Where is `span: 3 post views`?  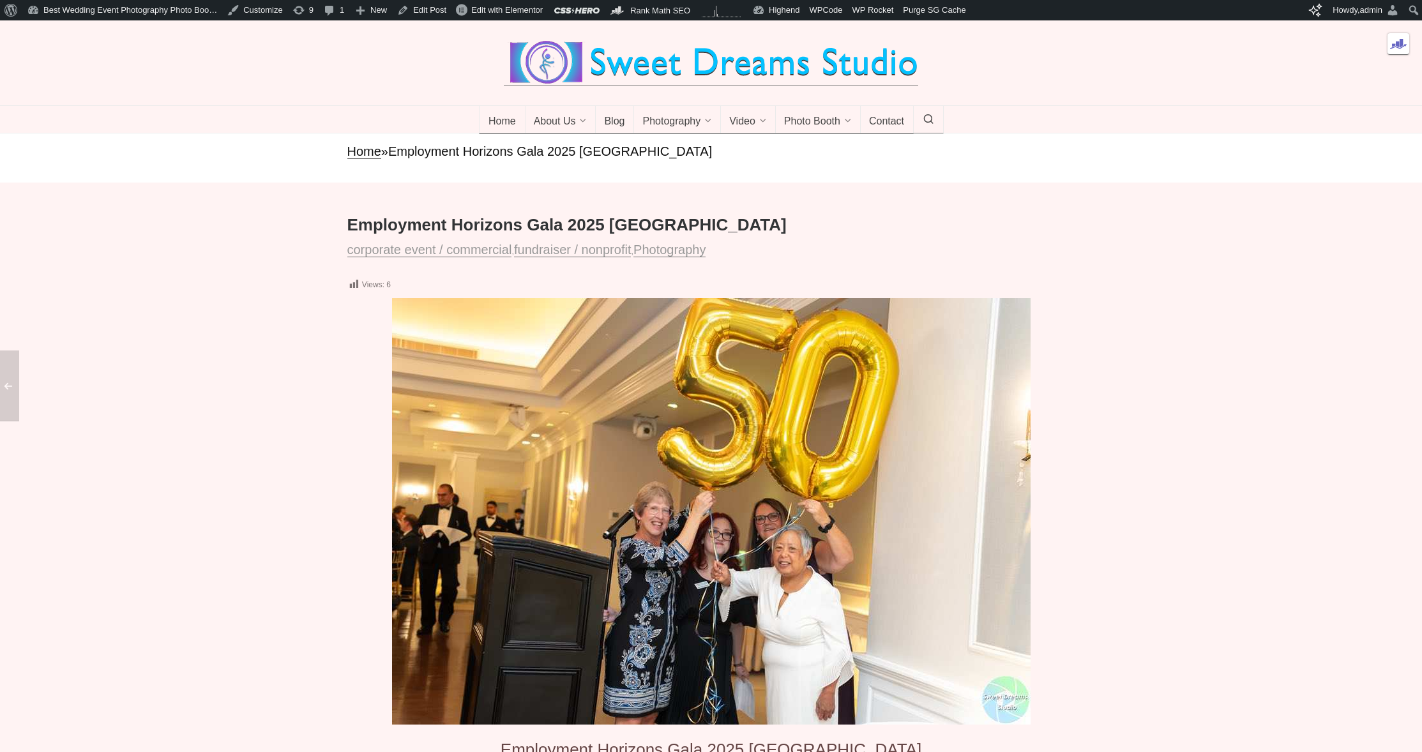
span: 3 post views is located at coordinates (716, 11).